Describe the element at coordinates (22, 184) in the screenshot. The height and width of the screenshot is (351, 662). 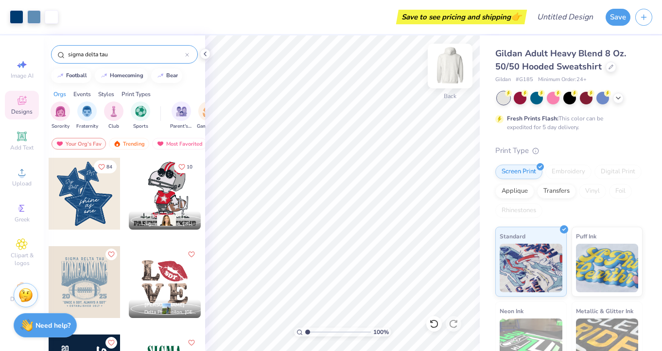
I see `span: Upload` at that location.